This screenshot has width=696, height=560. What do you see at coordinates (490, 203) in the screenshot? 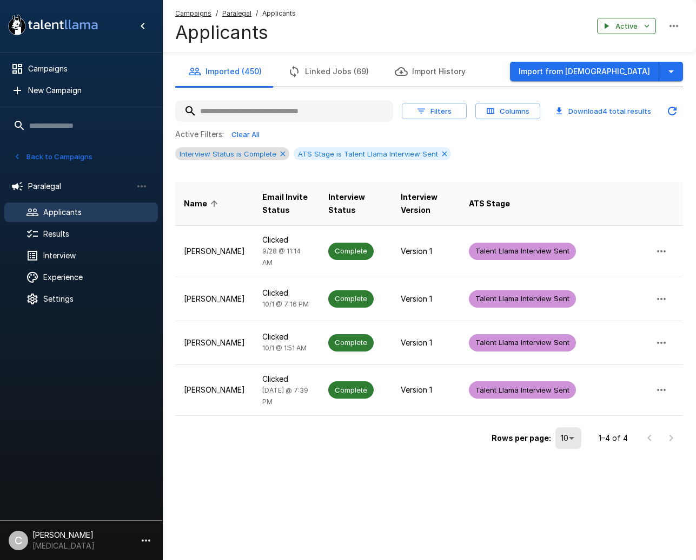
I see `span: ATS Stage` at bounding box center [490, 203].